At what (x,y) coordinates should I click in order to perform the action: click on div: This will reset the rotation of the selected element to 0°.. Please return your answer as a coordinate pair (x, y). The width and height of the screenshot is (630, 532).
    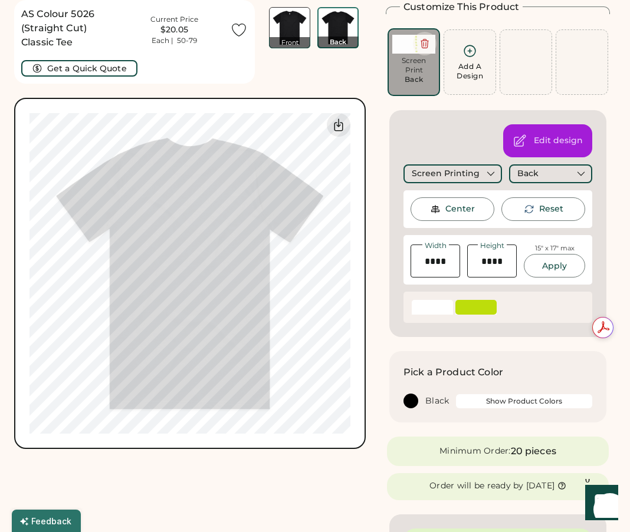
    Looking at the image, I should click on (551, 209).